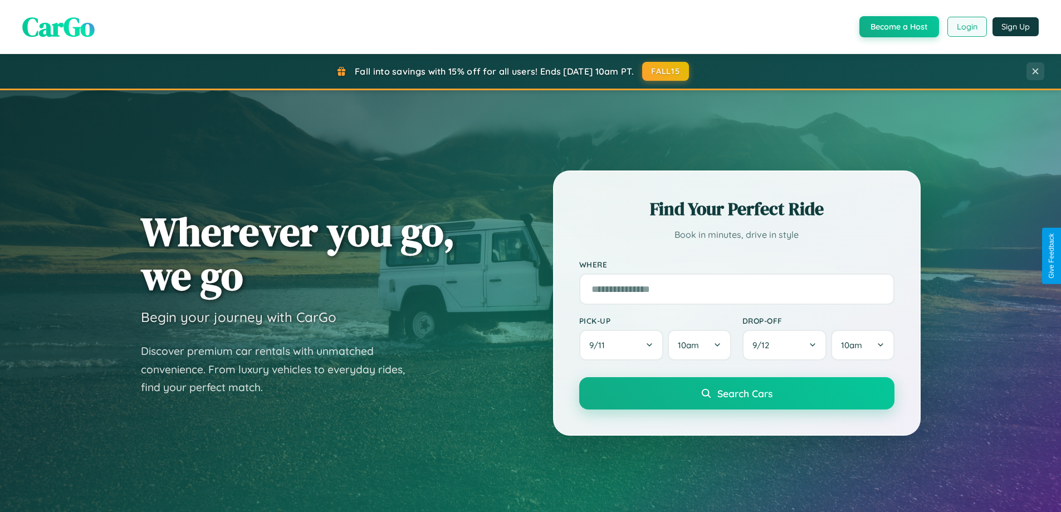  I want to click on h1: Wherever you go, we go, so click(298, 253).